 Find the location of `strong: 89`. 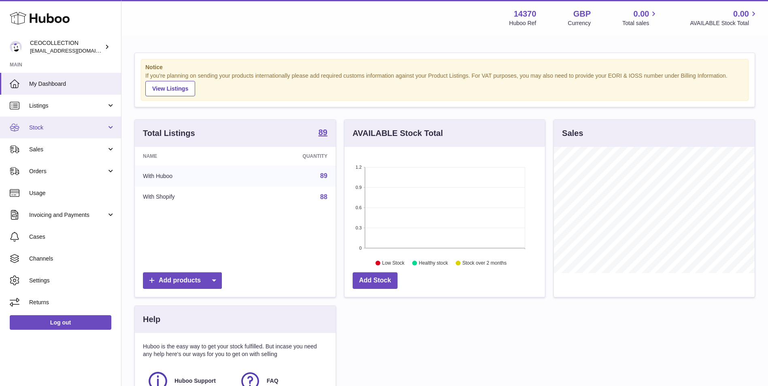

strong: 89 is located at coordinates (323, 132).